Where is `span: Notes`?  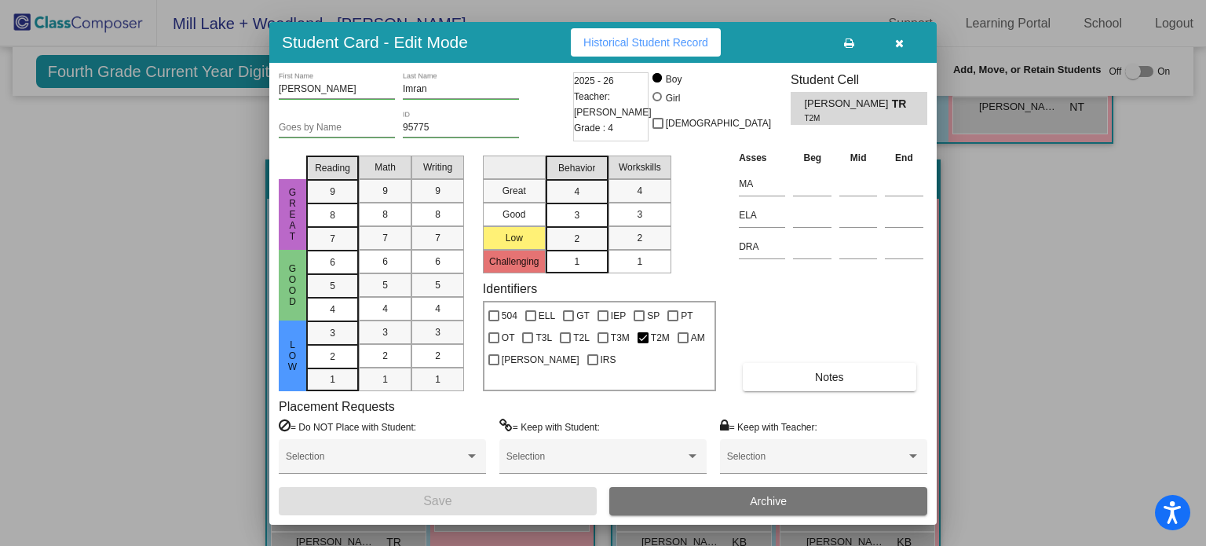
span: Notes is located at coordinates (829, 377).